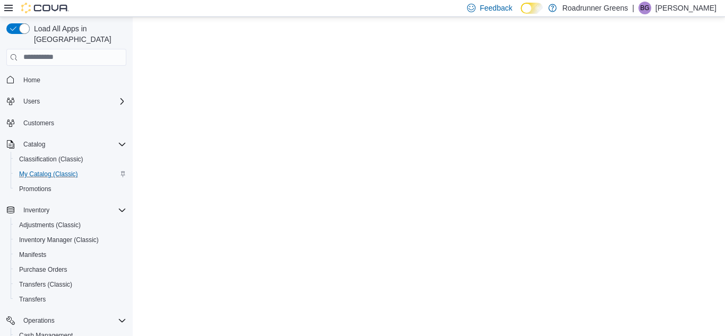 Image resolution: width=725 pixels, height=336 pixels. Describe the element at coordinates (71, 255) in the screenshot. I see `button: Manifests` at that location.